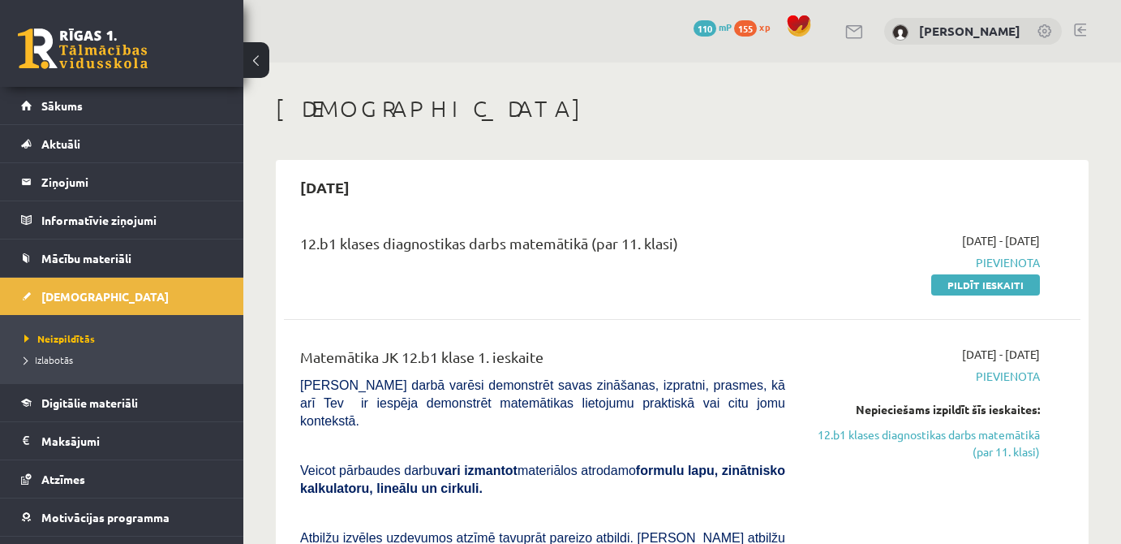  What do you see at coordinates (126, 338) in the screenshot?
I see `a: Neizpildītās` at bounding box center [126, 338].